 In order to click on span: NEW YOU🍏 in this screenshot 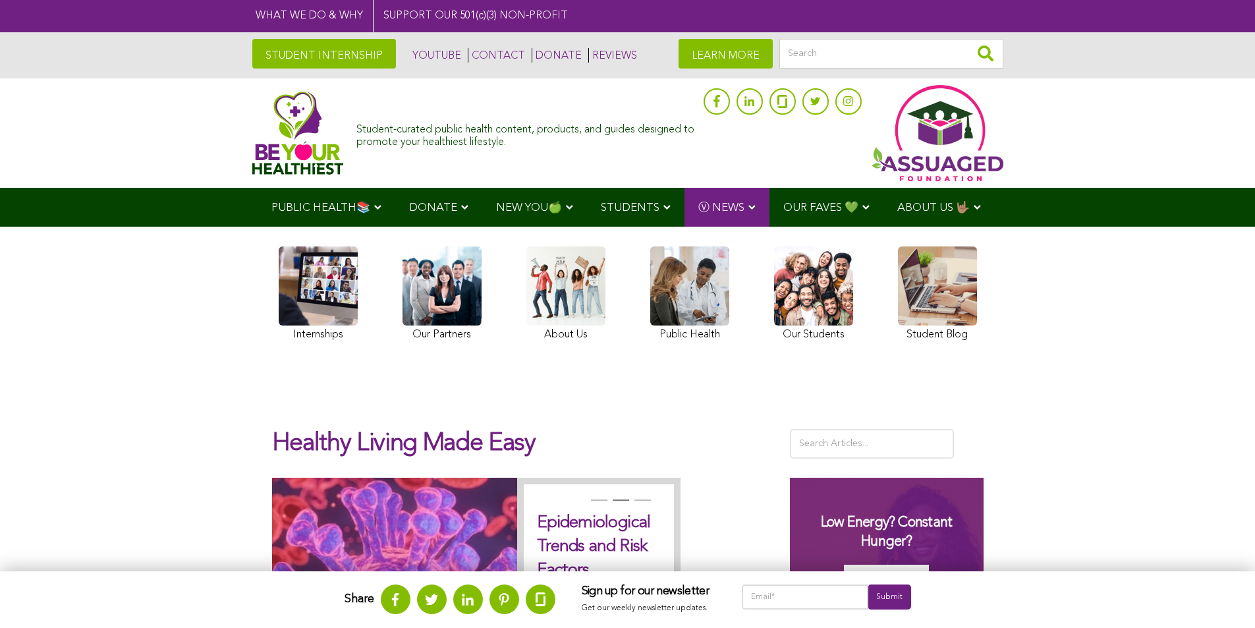, I will do `click(529, 208)`.